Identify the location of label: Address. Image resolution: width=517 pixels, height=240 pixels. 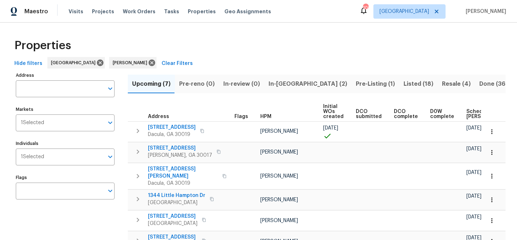
(65, 75).